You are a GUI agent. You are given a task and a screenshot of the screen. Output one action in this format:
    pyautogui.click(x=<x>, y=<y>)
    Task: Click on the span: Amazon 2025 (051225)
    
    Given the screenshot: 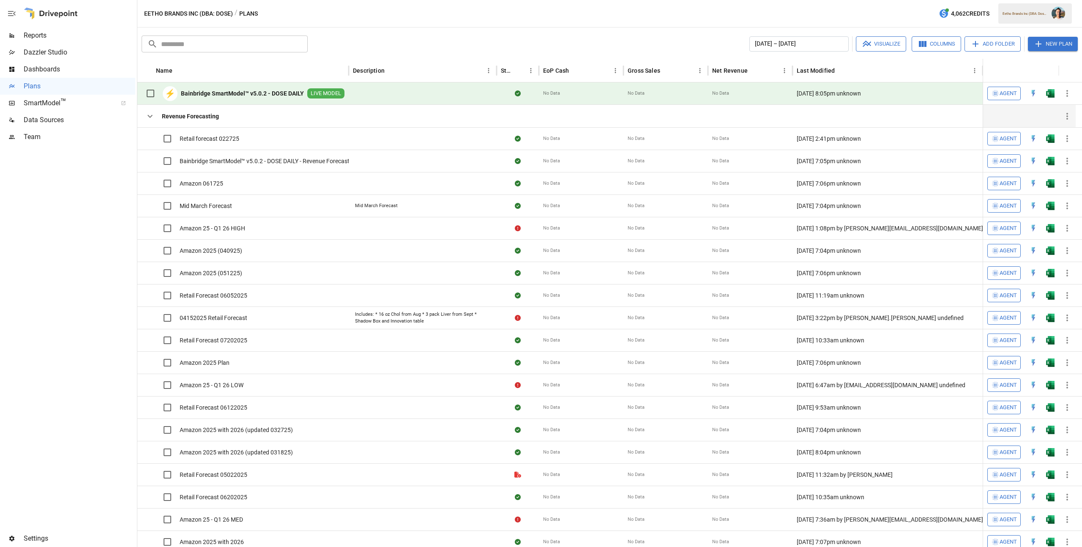 What is the action you would take?
    pyautogui.click(x=211, y=273)
    